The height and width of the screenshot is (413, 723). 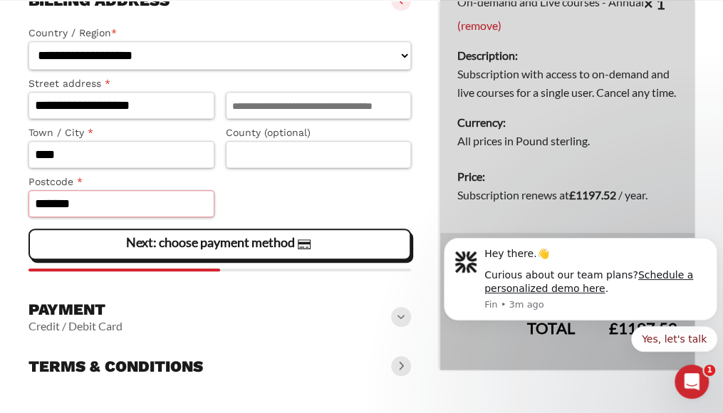 I want to click on div: Quick reply options, so click(x=142, y=118).